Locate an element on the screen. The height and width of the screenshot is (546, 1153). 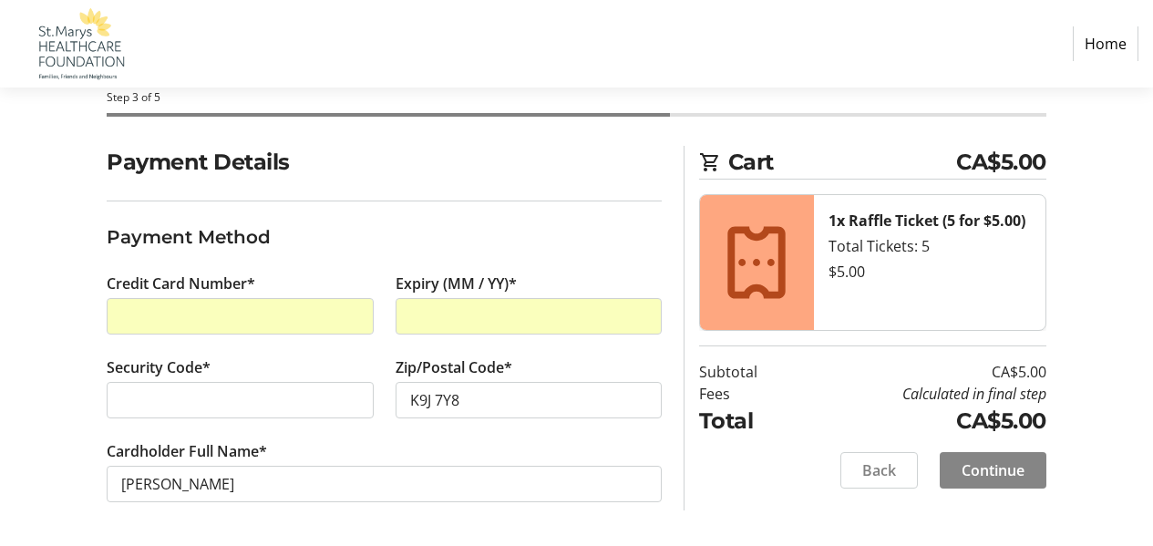
button: Back is located at coordinates (879, 470).